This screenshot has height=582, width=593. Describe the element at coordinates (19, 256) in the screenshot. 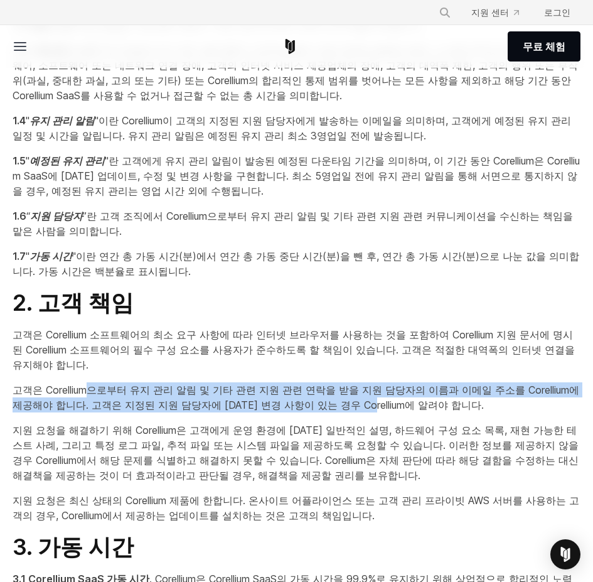

I see `font: 1.7` at that location.